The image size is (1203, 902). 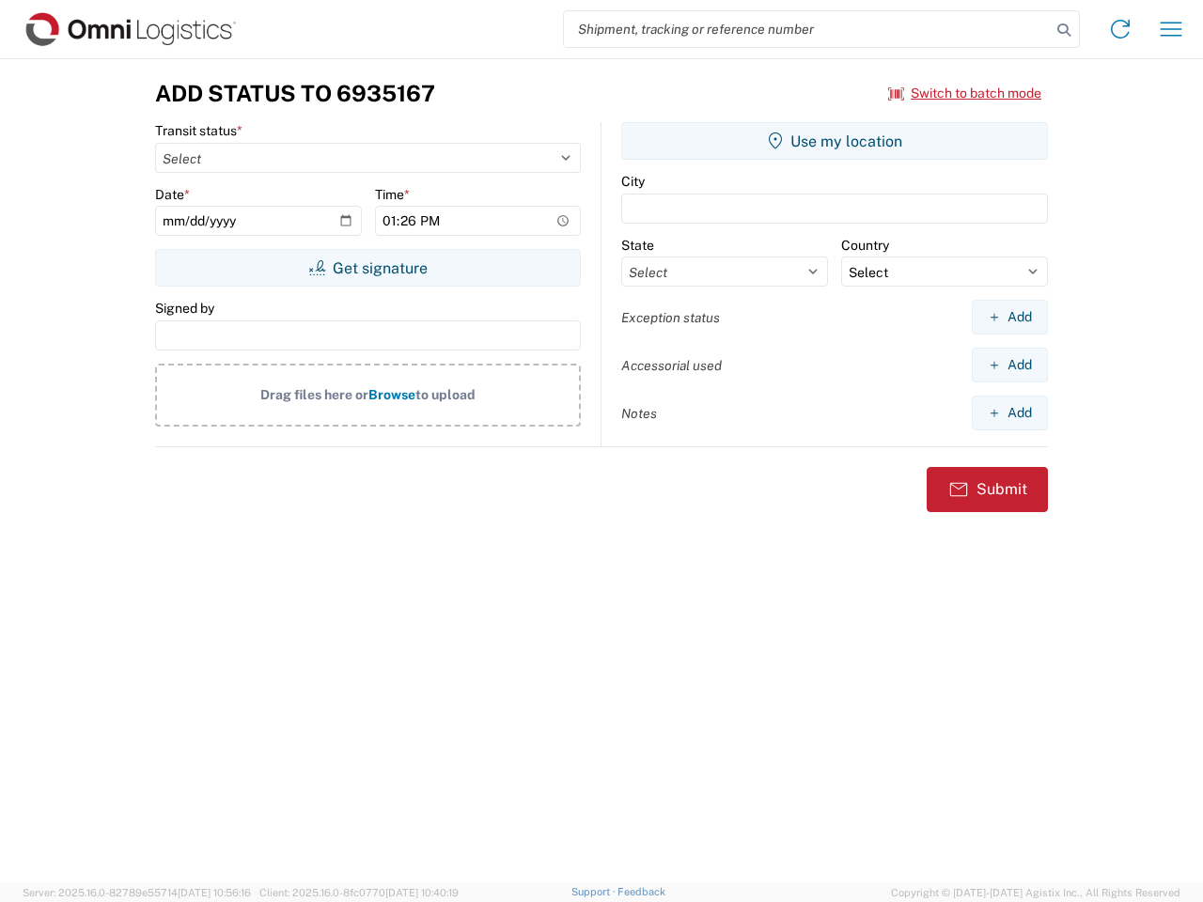 I want to click on label: State, so click(x=637, y=245).